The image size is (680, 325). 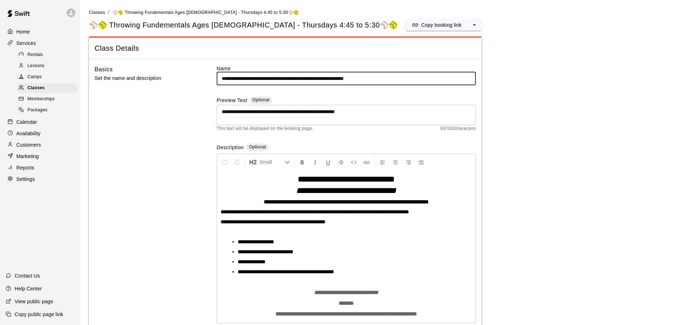 I want to click on a: Packages, so click(x=49, y=110).